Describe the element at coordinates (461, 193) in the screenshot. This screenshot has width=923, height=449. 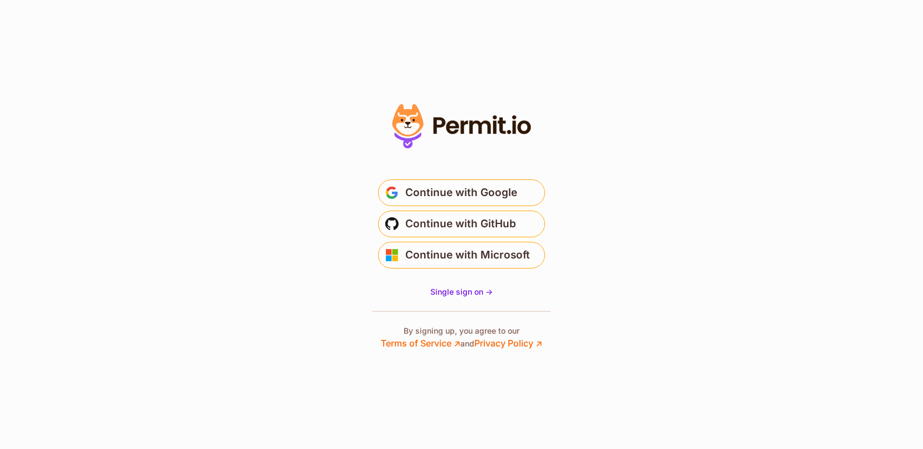
I see `button: Continue with Google` at that location.